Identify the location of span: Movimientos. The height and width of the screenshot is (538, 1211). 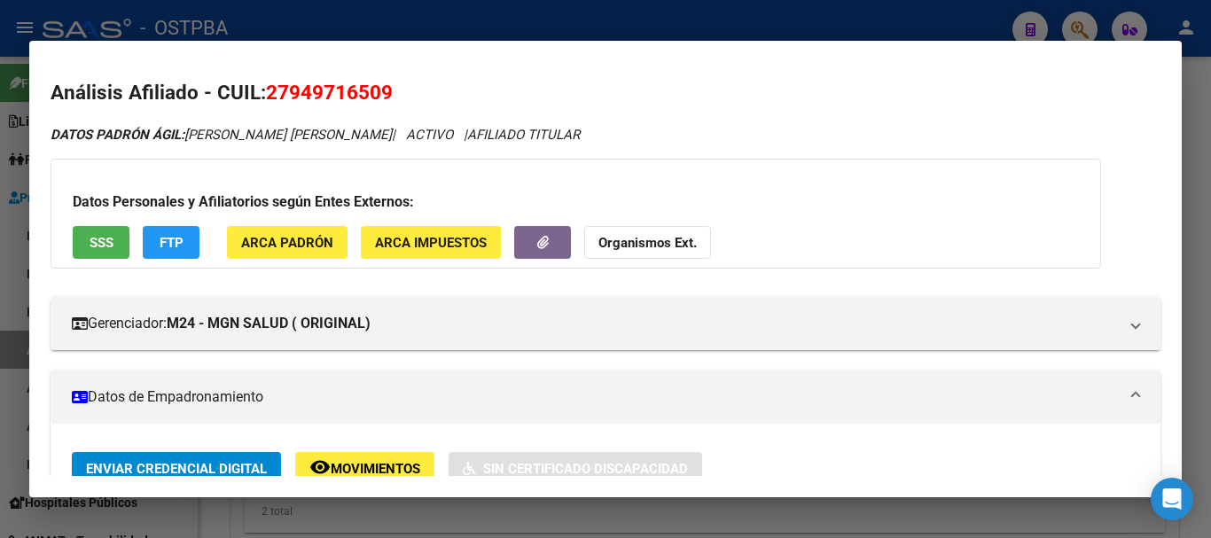
(375, 469).